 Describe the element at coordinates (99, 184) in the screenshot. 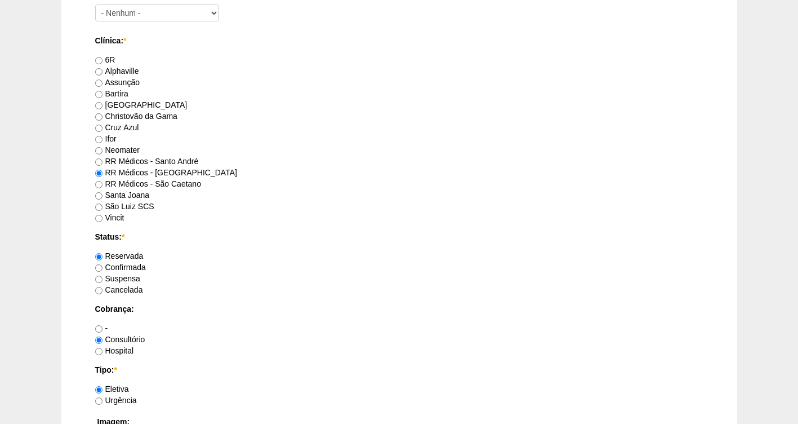

I see `input: RR Médicos - São Caetano` at that location.